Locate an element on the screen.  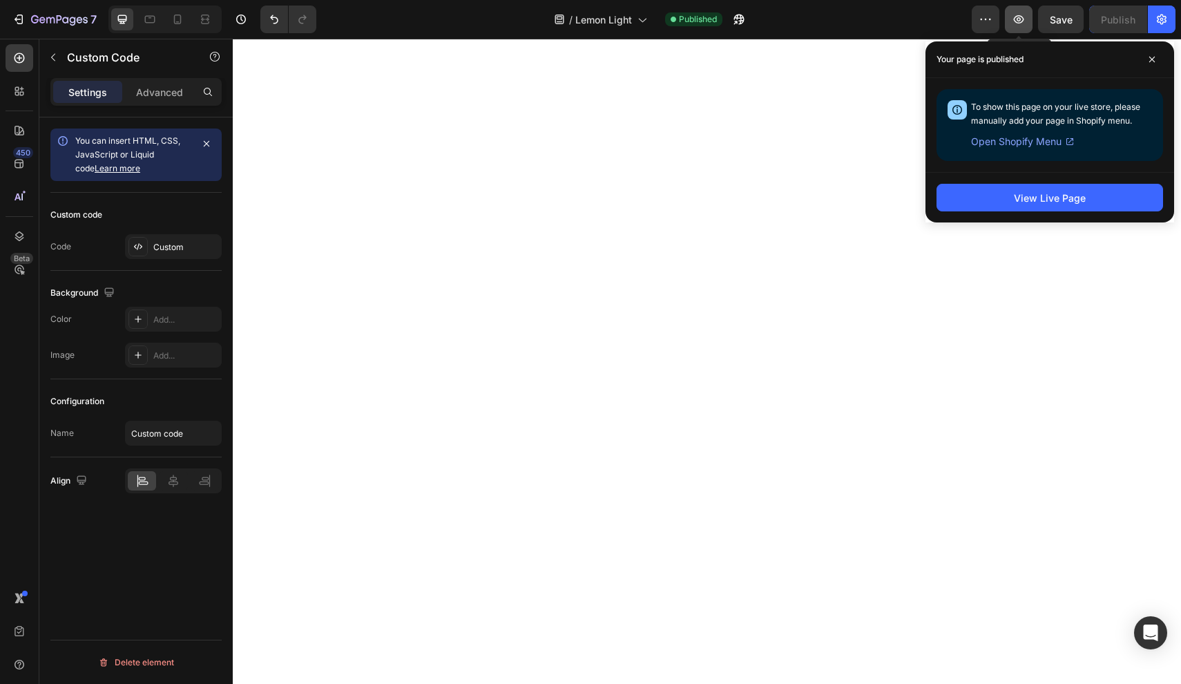
div: Delete element is located at coordinates (136, 663).